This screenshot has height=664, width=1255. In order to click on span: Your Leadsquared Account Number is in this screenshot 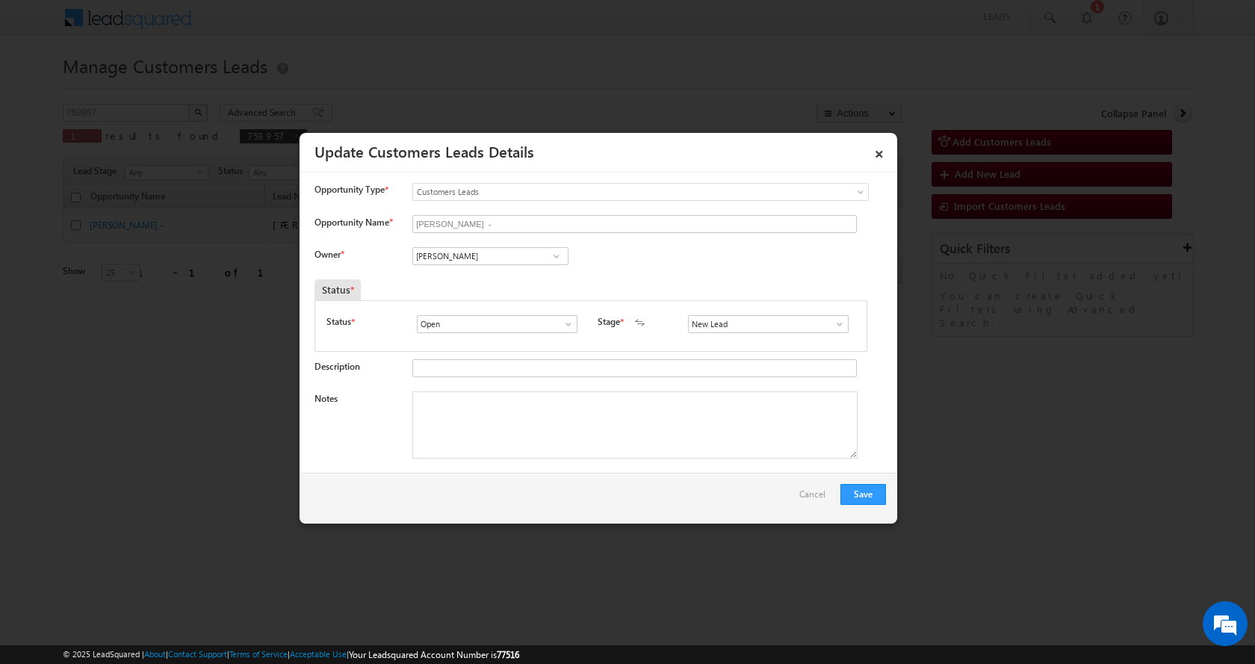, I will do `click(434, 654)`.